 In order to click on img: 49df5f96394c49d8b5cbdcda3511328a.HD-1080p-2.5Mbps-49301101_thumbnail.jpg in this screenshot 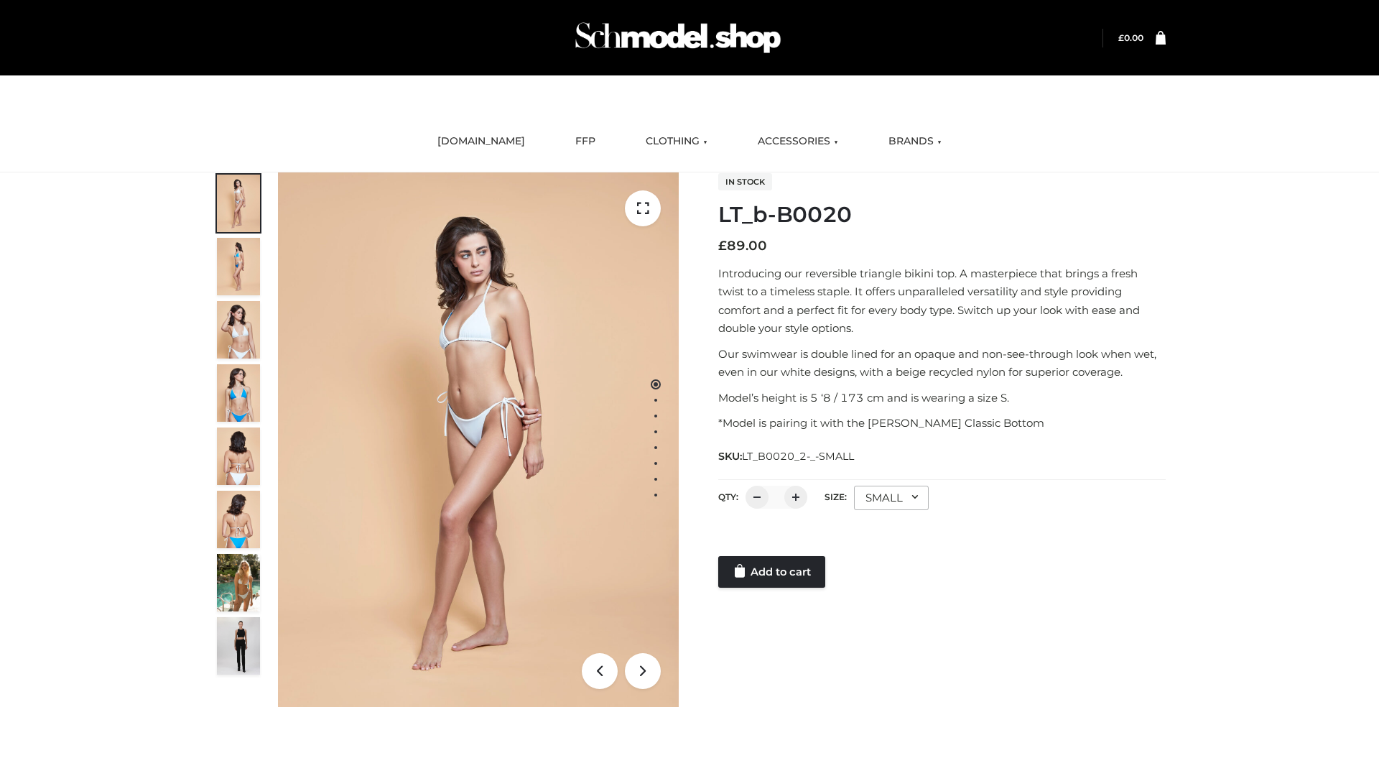, I will do `click(238, 646)`.